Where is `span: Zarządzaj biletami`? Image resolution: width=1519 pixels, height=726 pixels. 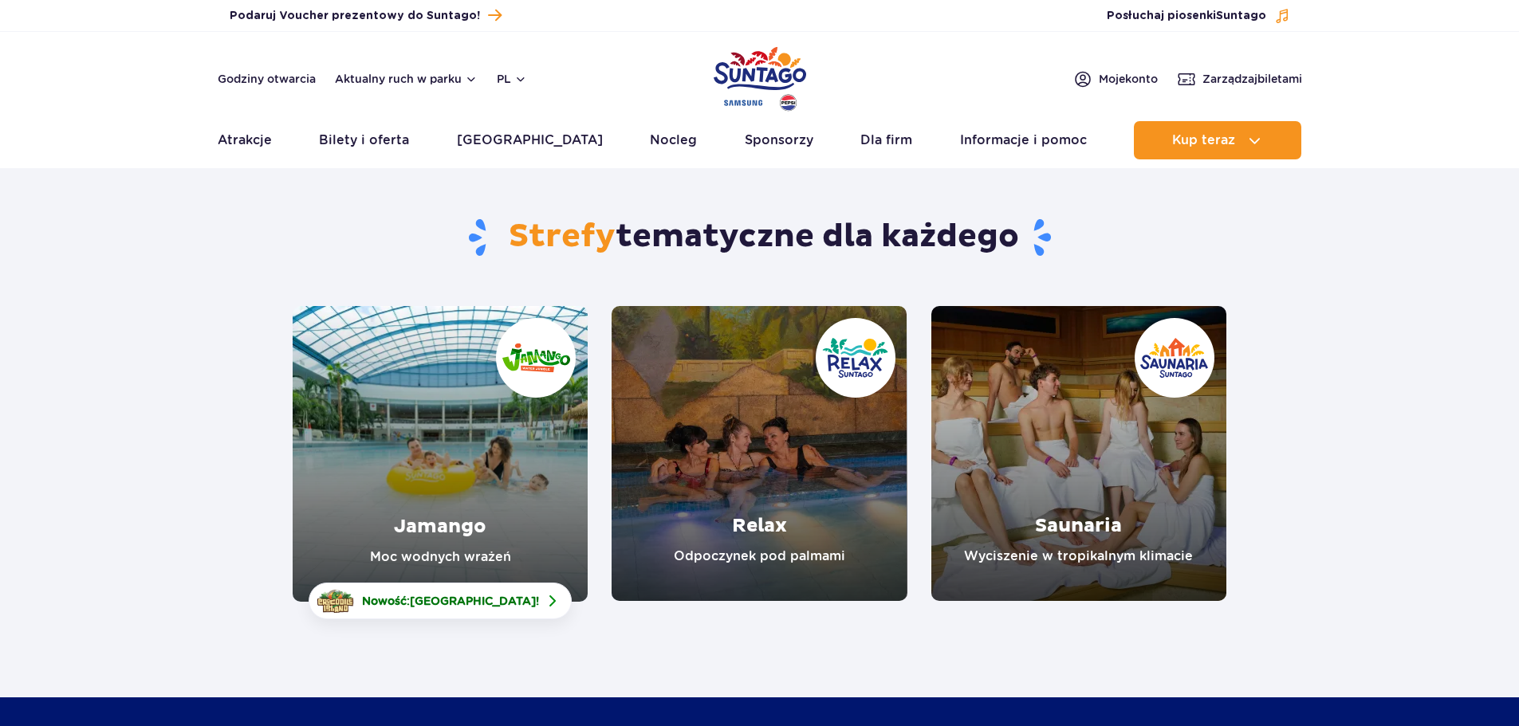
span: Zarządzaj biletami is located at coordinates (1252, 79).